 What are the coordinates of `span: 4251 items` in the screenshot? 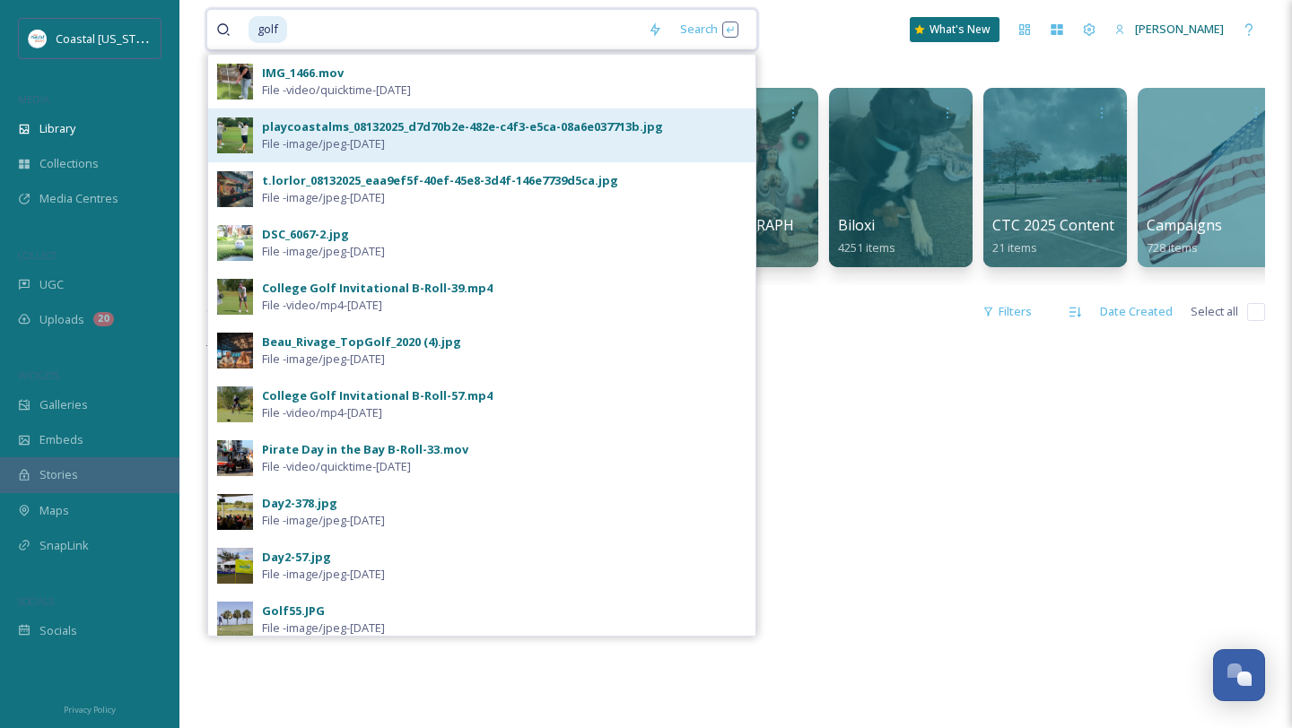 It's located at (867, 248).